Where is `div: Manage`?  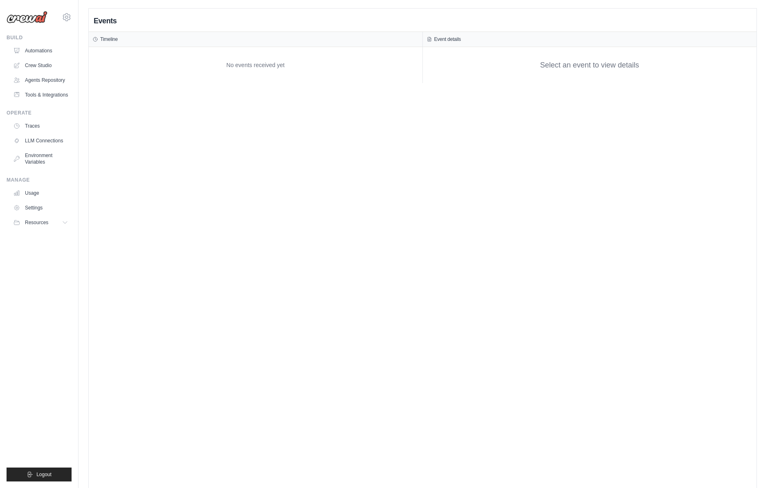 div: Manage is located at coordinates (39, 180).